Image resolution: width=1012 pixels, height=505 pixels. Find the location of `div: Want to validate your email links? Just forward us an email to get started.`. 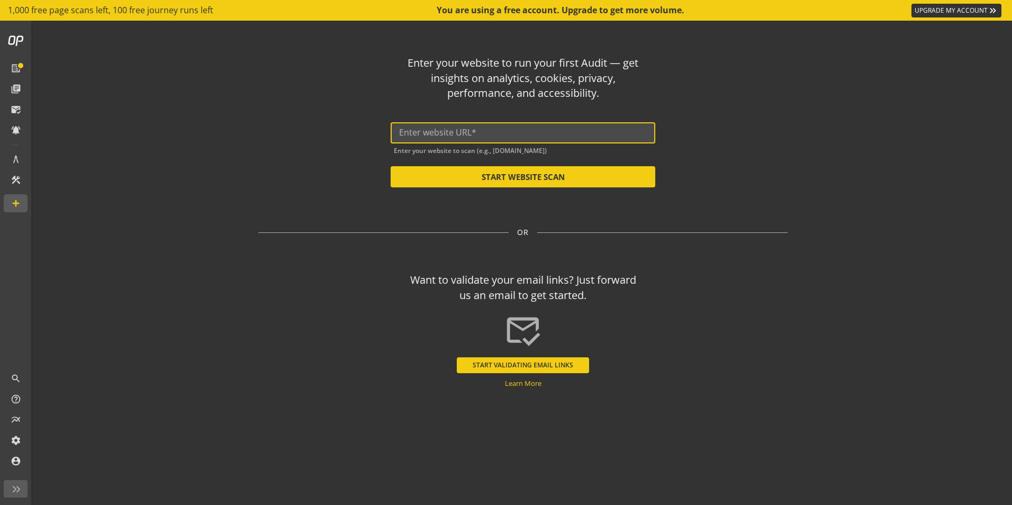

div: Want to validate your email links? Just forward us an email to get started. is located at coordinates (523, 287).